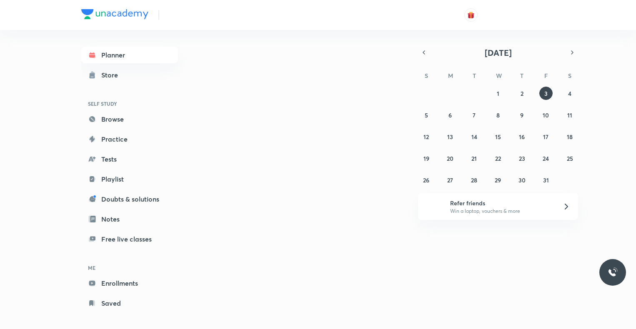 This screenshot has width=636, height=329. What do you see at coordinates (522, 158) in the screenshot?
I see `button: October 23, 2025` at bounding box center [522, 158].